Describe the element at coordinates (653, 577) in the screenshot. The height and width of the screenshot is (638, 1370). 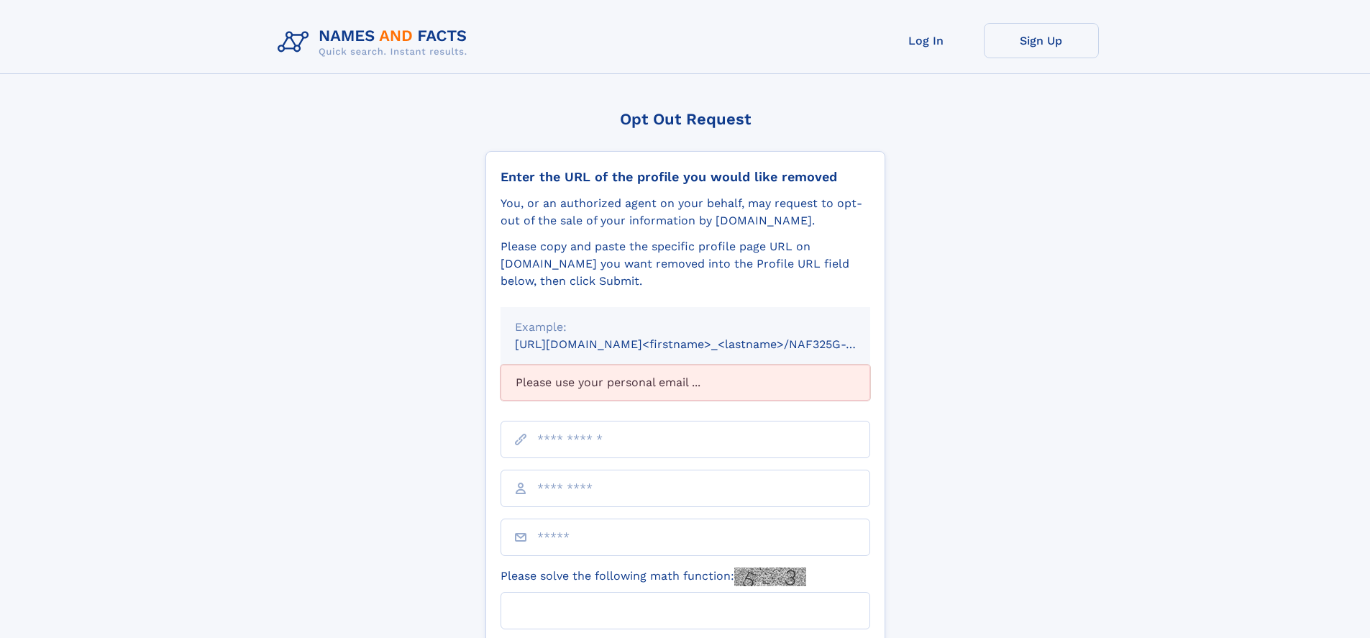
I see `label: Please solve the following math function:` at that location.